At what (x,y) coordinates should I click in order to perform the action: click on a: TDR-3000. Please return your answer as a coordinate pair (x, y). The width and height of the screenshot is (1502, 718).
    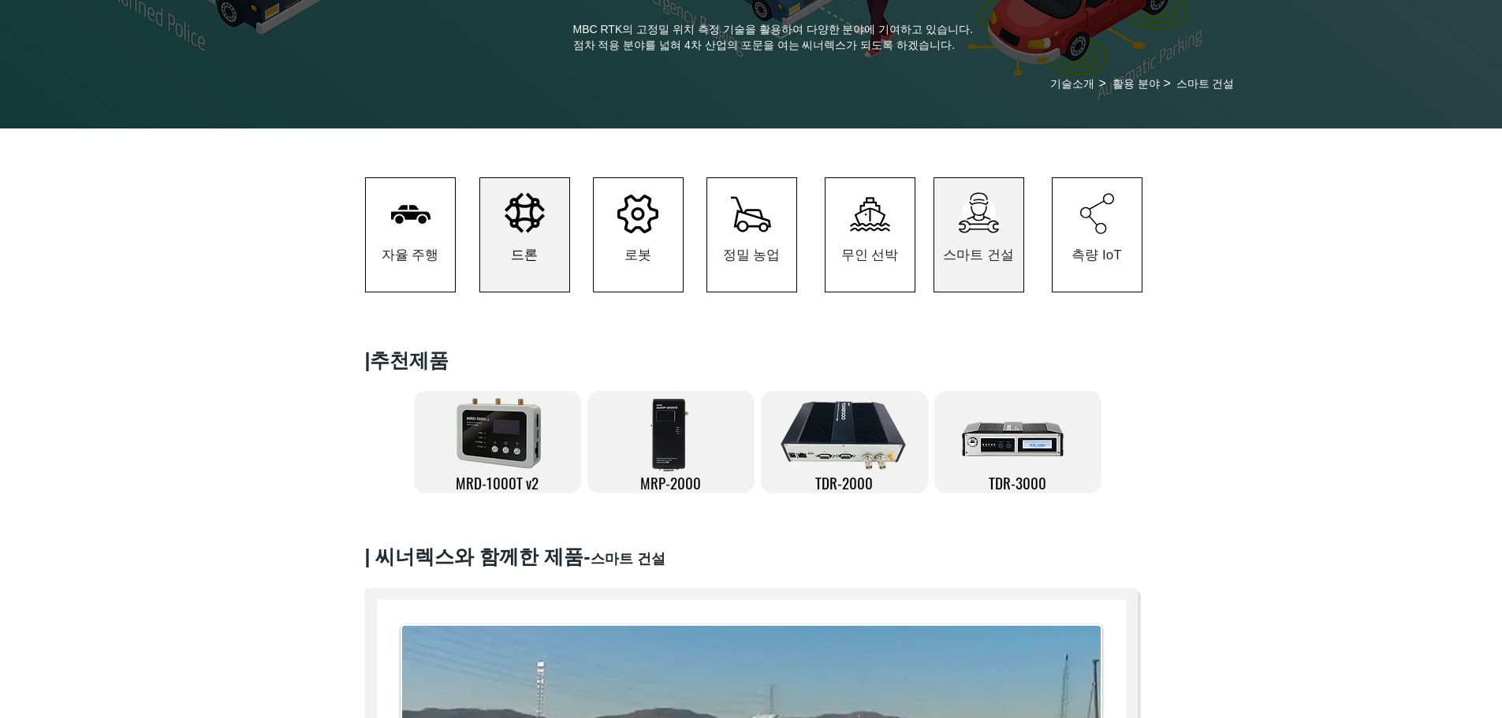
    Looking at the image, I should click on (1018, 442).